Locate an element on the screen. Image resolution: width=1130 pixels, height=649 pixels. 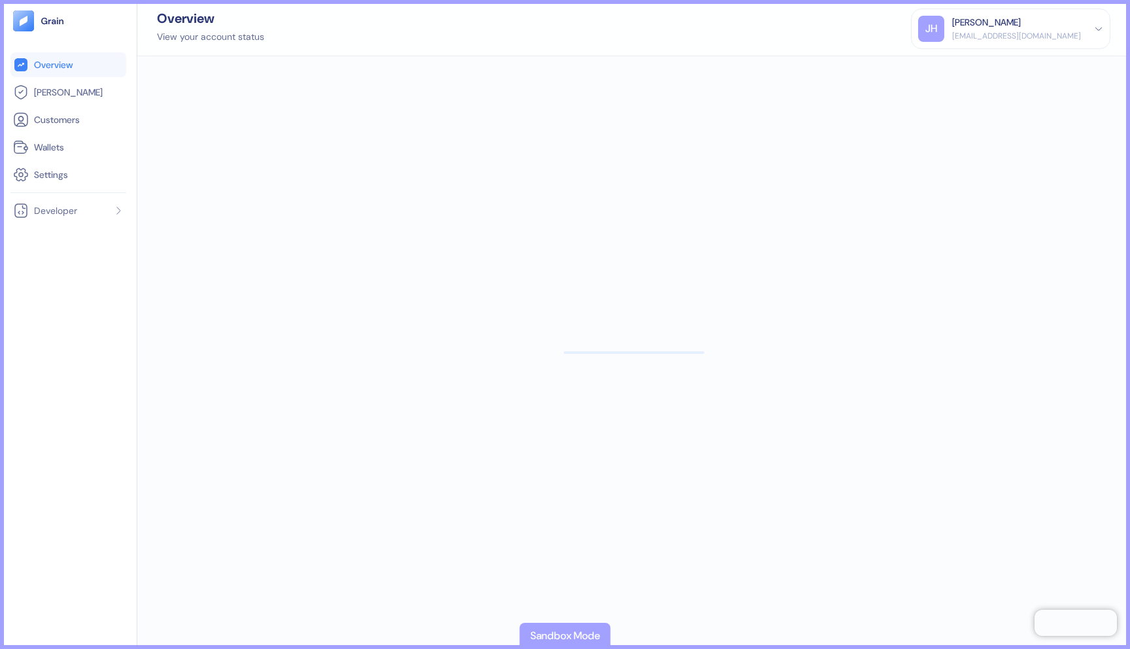
div: Sandbox Mode is located at coordinates (565, 636).